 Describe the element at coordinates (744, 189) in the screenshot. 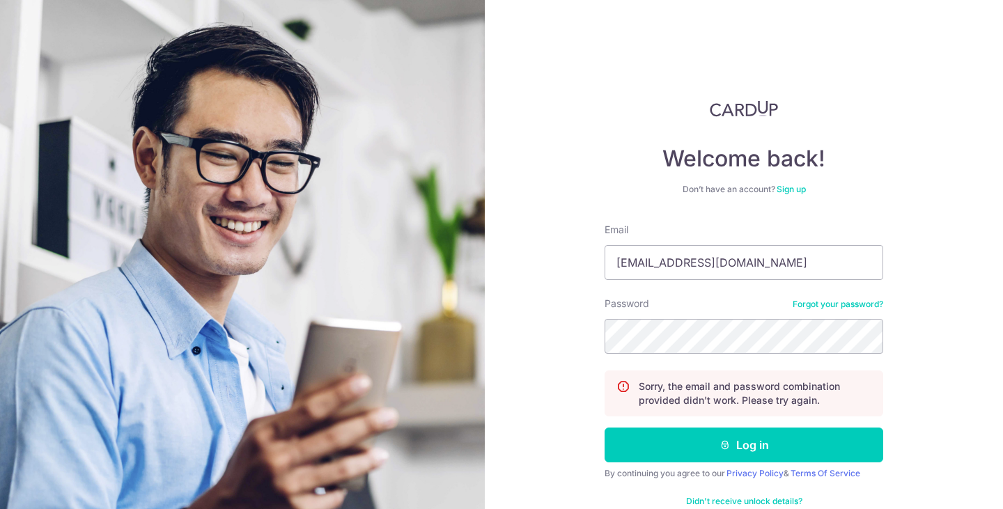

I see `div: Don’t have an account?` at that location.